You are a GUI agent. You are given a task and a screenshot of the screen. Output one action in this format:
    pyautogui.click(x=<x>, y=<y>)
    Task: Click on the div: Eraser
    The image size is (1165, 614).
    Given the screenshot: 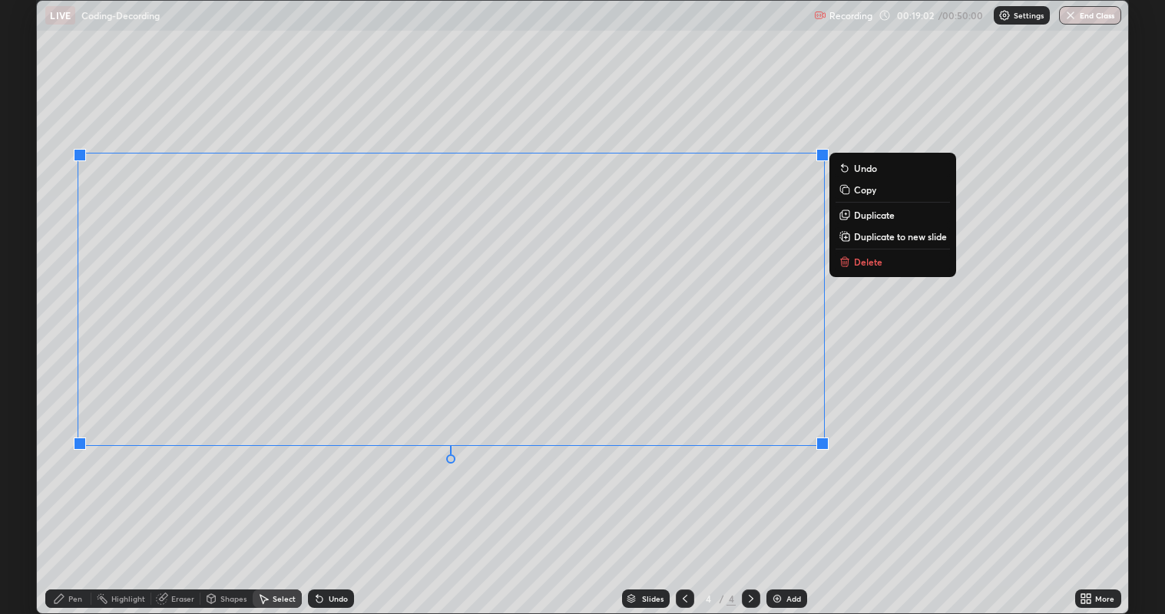 What is the action you would take?
    pyautogui.click(x=183, y=599)
    